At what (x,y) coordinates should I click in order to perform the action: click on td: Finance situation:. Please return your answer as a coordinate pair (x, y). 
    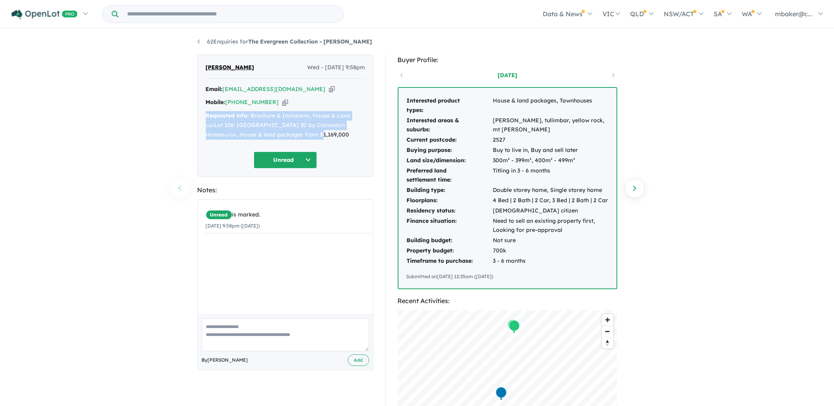
    Looking at the image, I should click on (450, 226).